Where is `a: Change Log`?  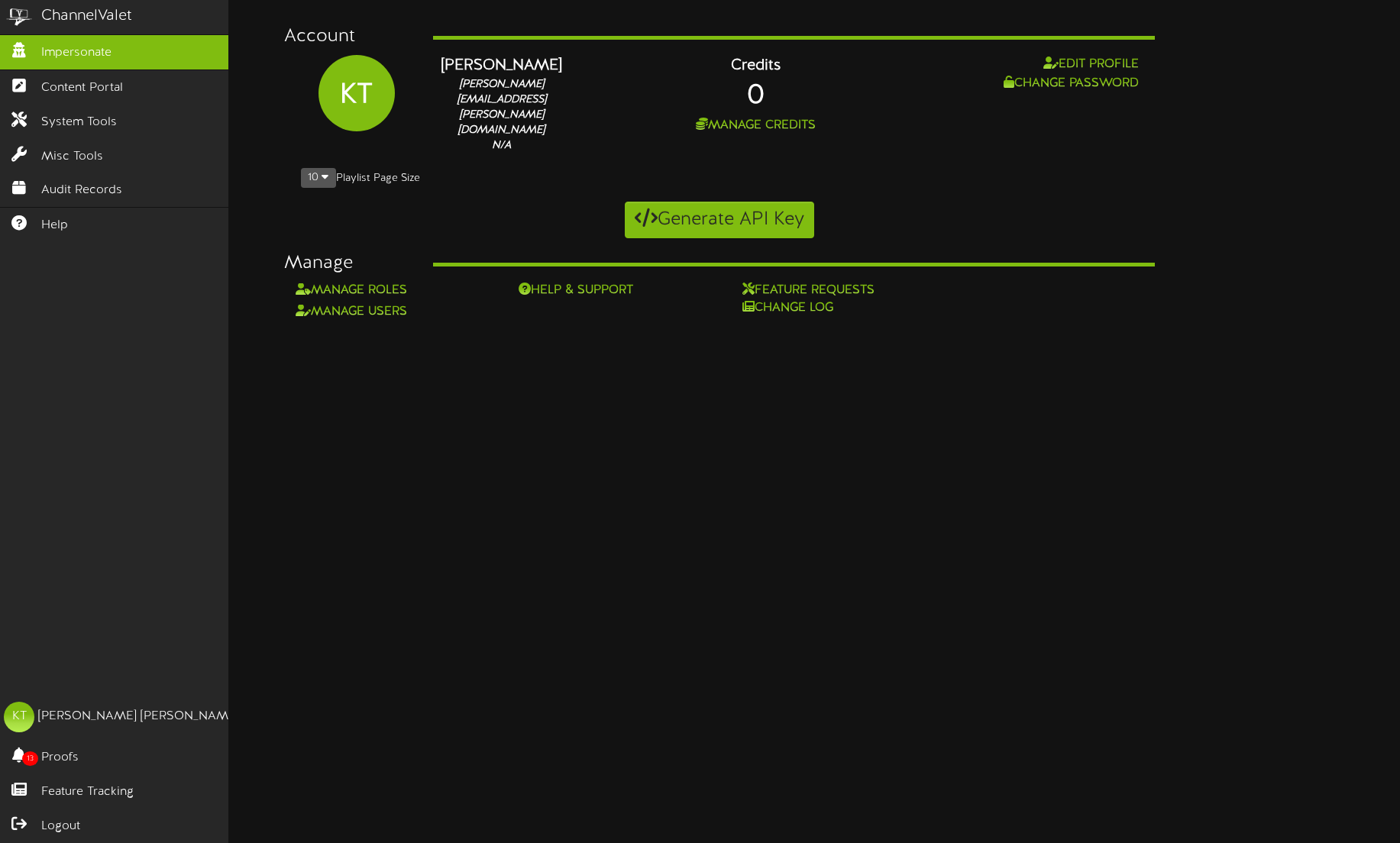
a: Change Log is located at coordinates (831, 308).